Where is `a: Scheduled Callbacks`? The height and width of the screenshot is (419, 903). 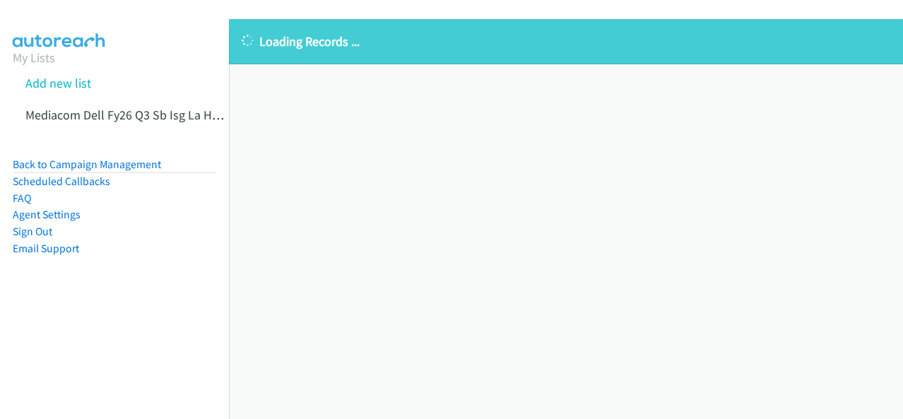 a: Scheduled Callbacks is located at coordinates (61, 181).